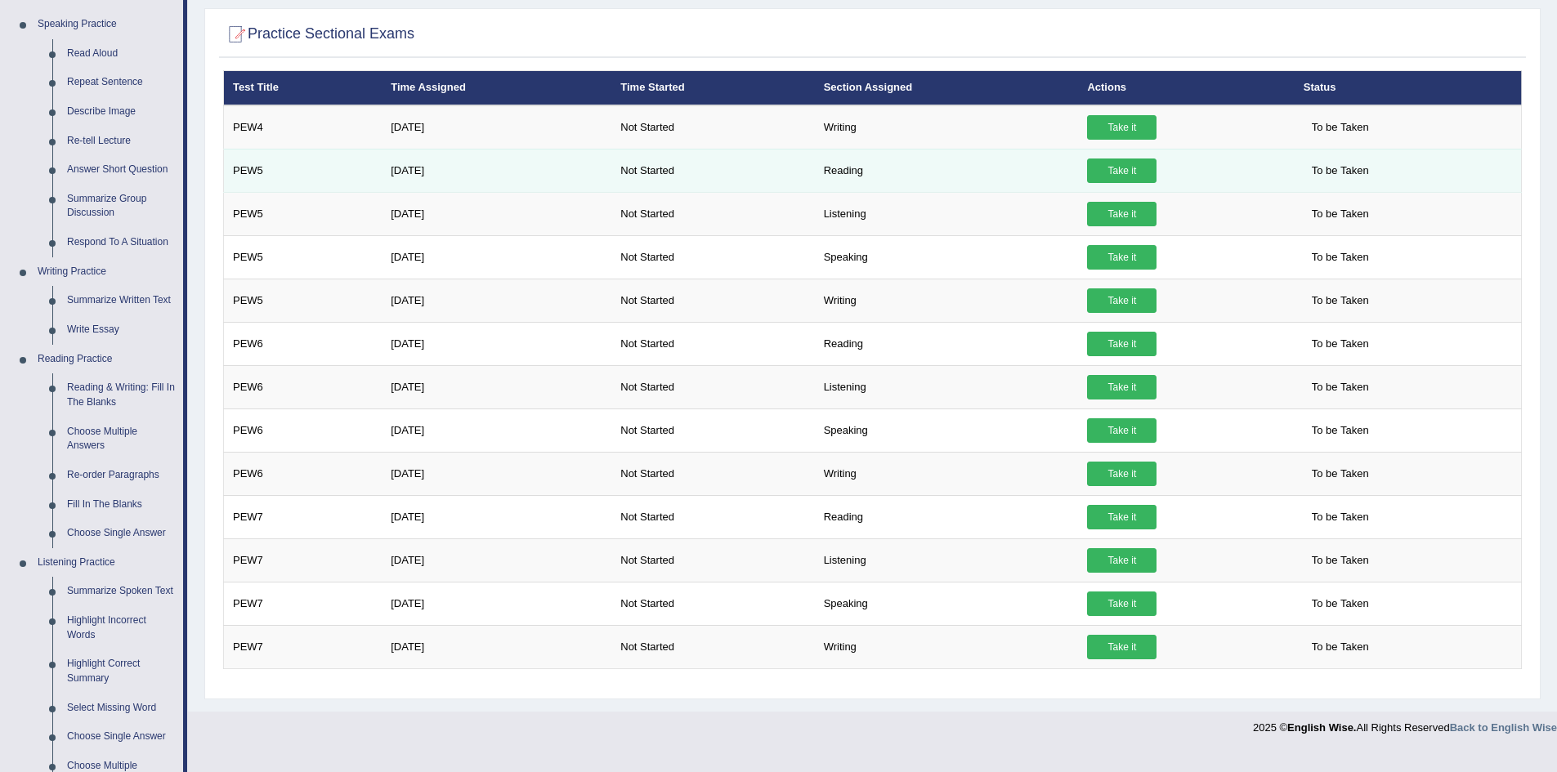  What do you see at coordinates (319, 34) in the screenshot?
I see `h2: Practice Sectional Exams` at bounding box center [319, 34].